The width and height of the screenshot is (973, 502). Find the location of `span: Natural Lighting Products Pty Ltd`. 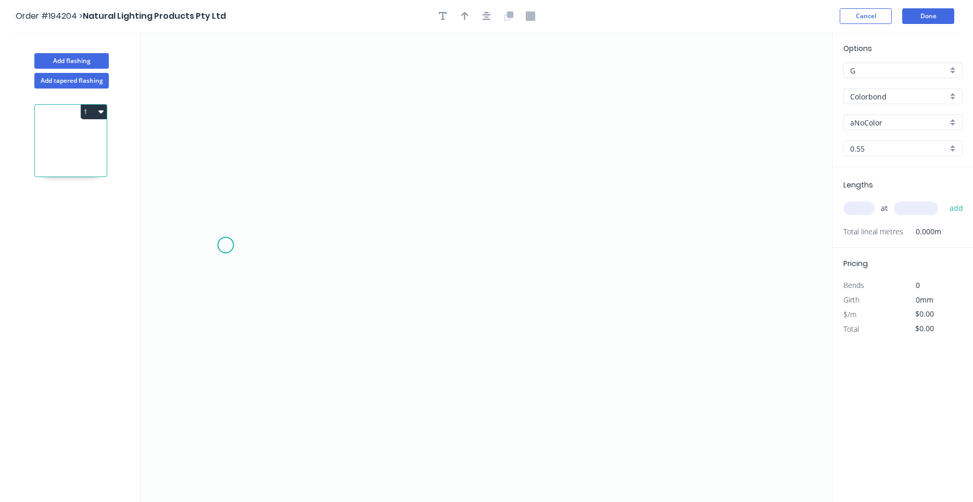

span: Natural Lighting Products Pty Ltd is located at coordinates (154, 16).